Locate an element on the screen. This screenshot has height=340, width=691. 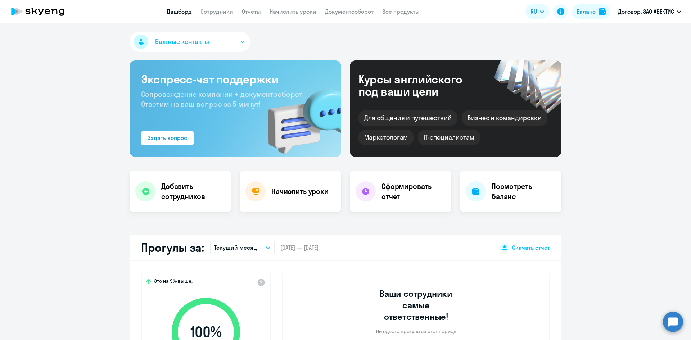
div: Задать вопрос is located at coordinates (167, 138).